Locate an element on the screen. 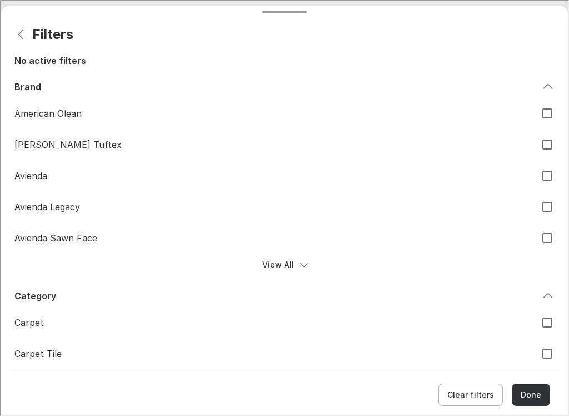 This screenshot has height=416, width=569. span: Carpet is located at coordinates (269, 321).